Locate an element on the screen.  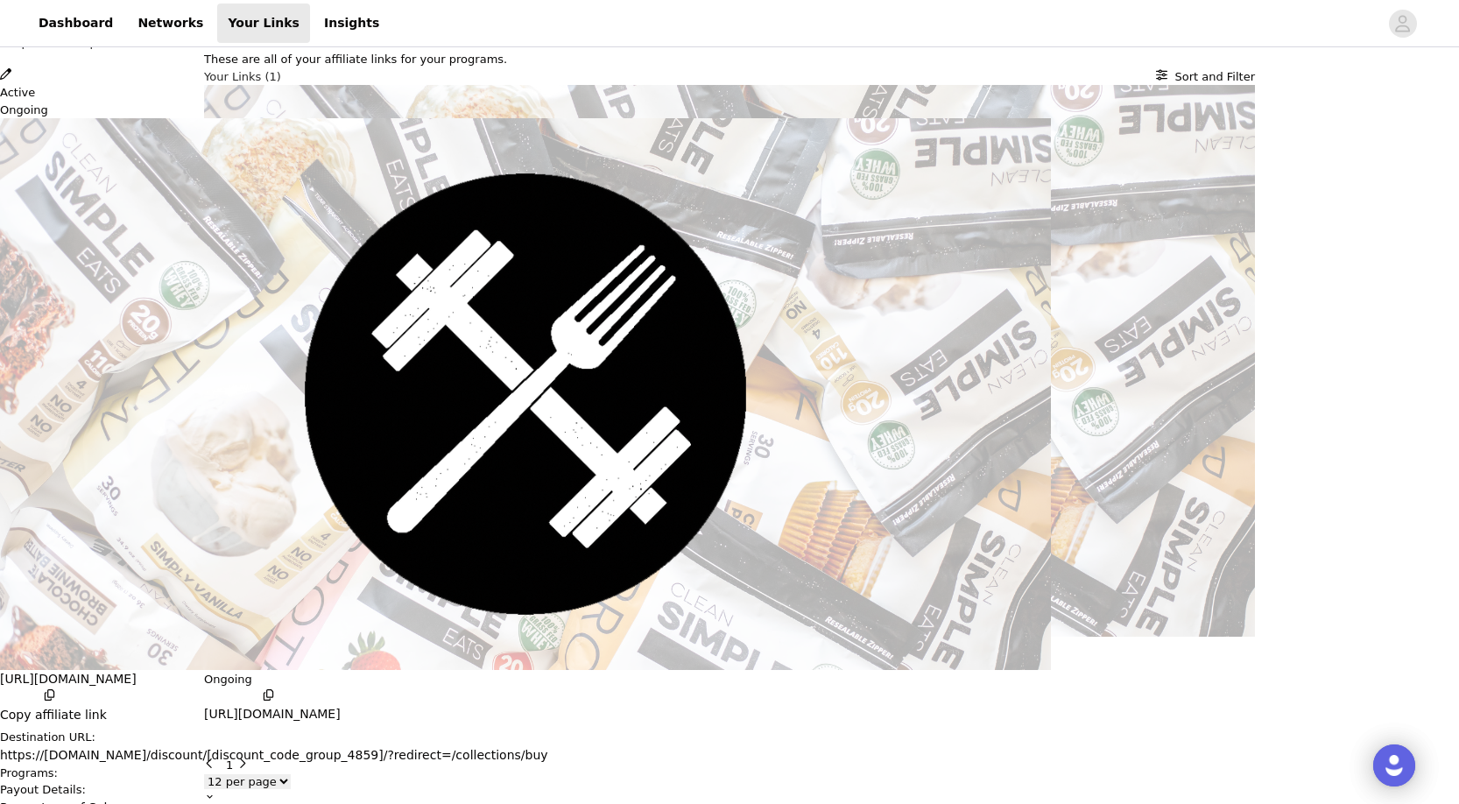
a: Dashboard is located at coordinates (75, 23).